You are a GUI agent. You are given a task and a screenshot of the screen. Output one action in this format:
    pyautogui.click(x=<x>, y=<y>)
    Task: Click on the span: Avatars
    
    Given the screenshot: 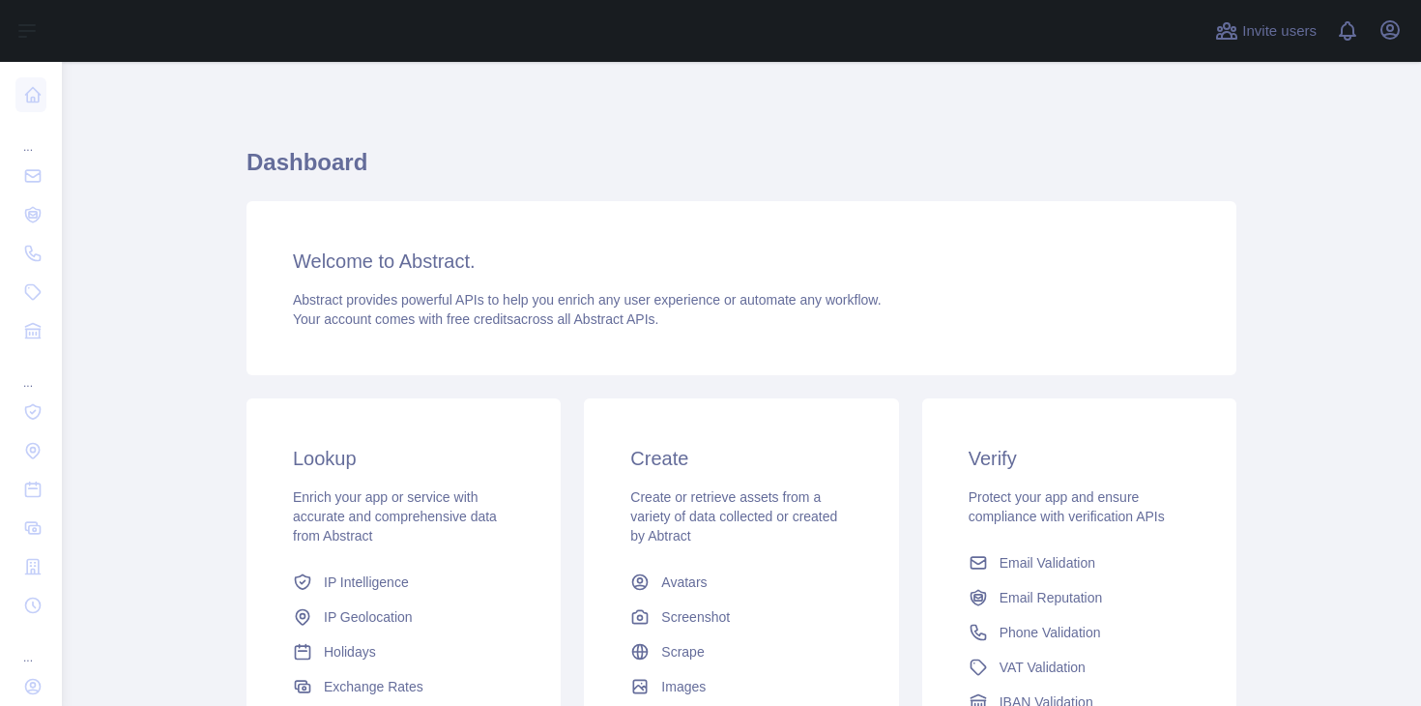 What is the action you would take?
    pyautogui.click(x=683, y=582)
    